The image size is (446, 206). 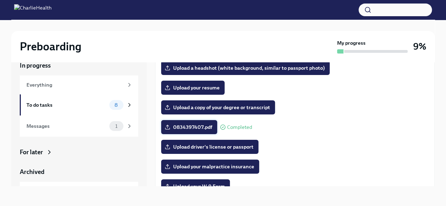 What do you see at coordinates (193, 88) in the screenshot?
I see `label: Upload your resume` at bounding box center [193, 88].